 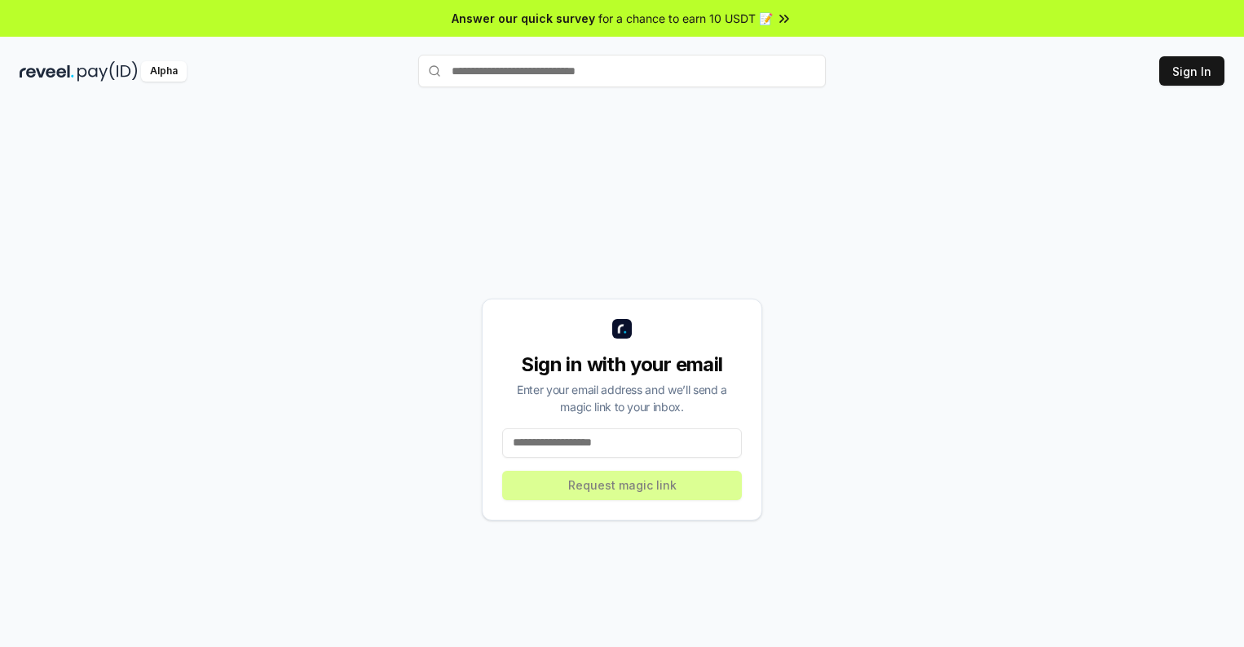 What do you see at coordinates (46, 71) in the screenshot?
I see `img: reveel_dark` at bounding box center [46, 71].